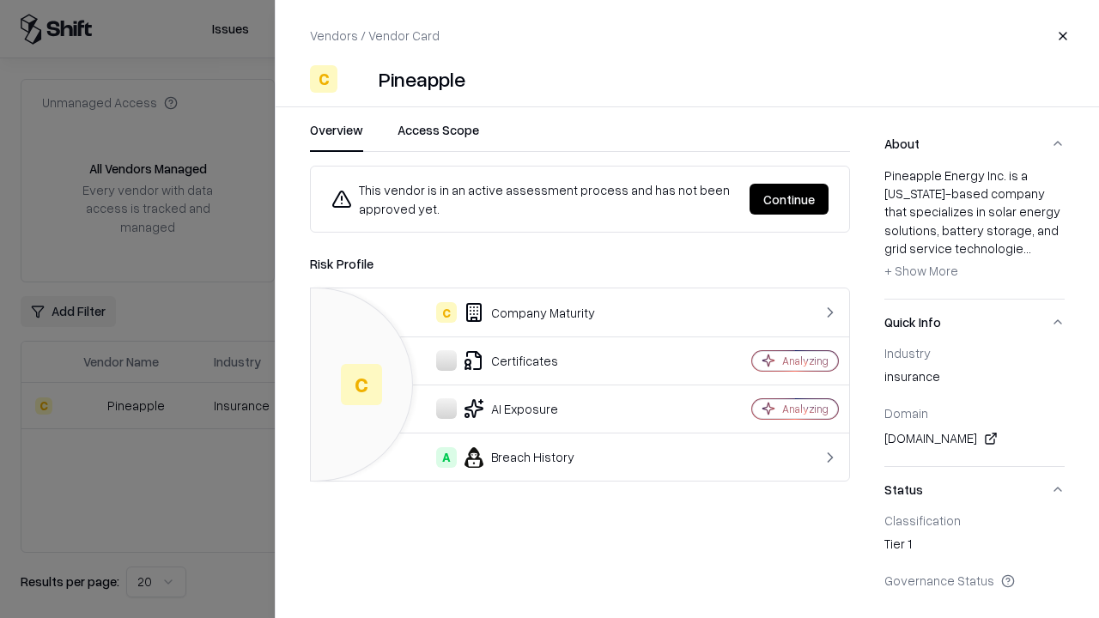  I want to click on div: Quick Info, so click(974, 405).